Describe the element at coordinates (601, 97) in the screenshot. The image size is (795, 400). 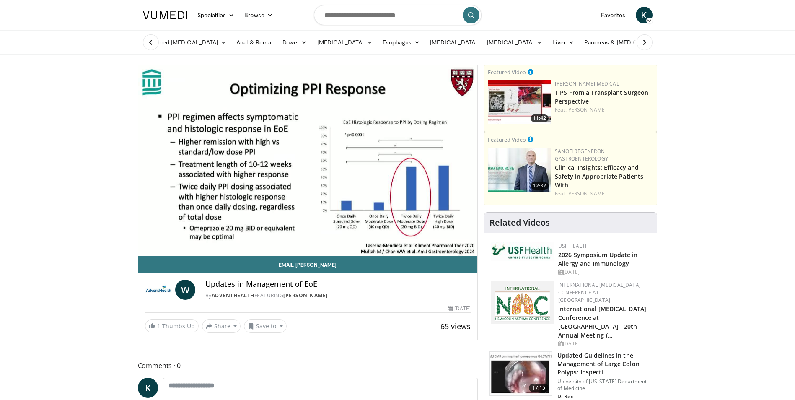
I see `a: TIPS From a Transplant Surgeon Perspective` at that location.